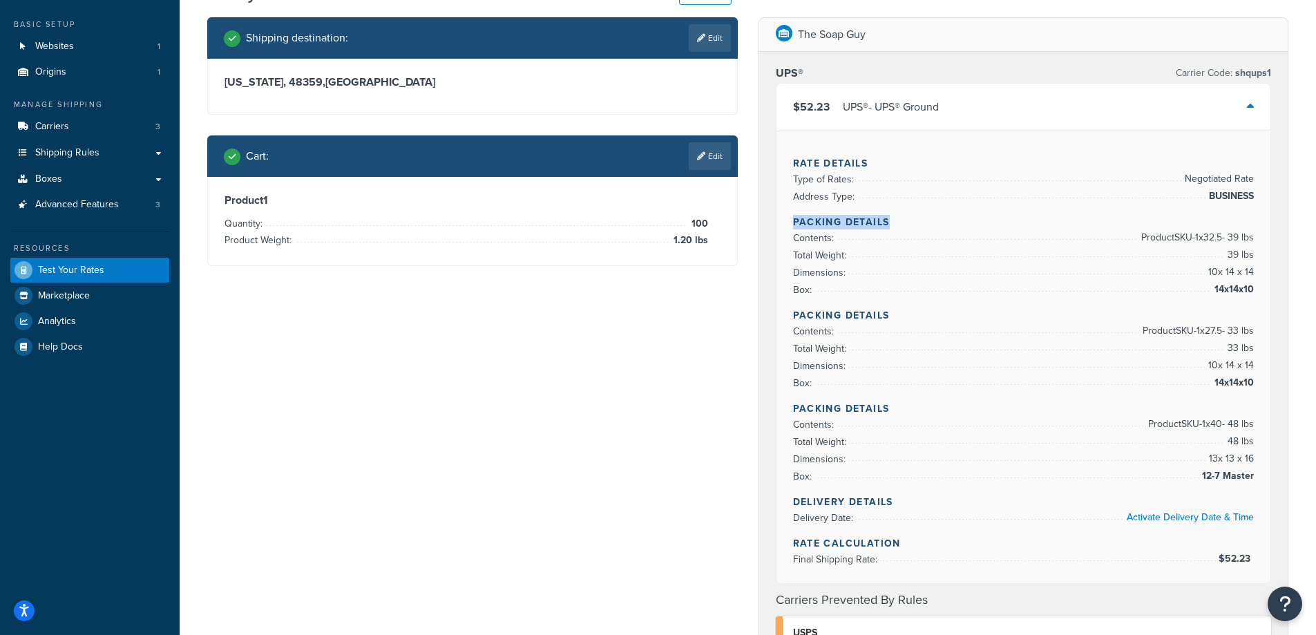 The image size is (1316, 635). What do you see at coordinates (90, 104) in the screenshot?
I see `div: Manage Shipping` at bounding box center [90, 104].